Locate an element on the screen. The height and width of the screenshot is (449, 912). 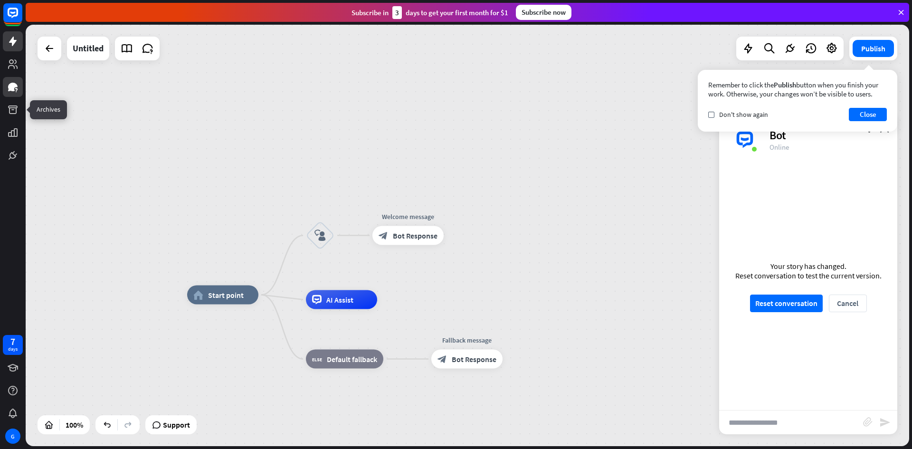
div: Untitled is located at coordinates (88, 48).